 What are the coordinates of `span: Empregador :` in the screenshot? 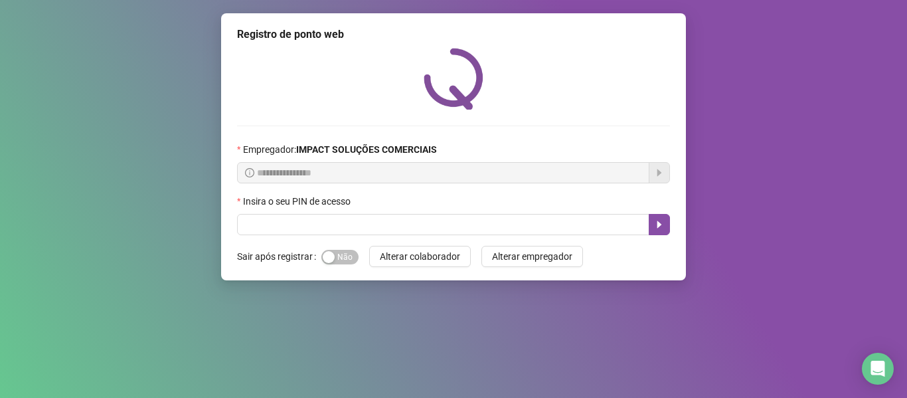 It's located at (340, 149).